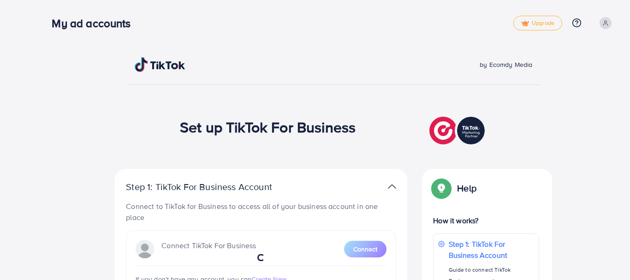  What do you see at coordinates (467, 188) in the screenshot?
I see `p: Help` at bounding box center [467, 188].